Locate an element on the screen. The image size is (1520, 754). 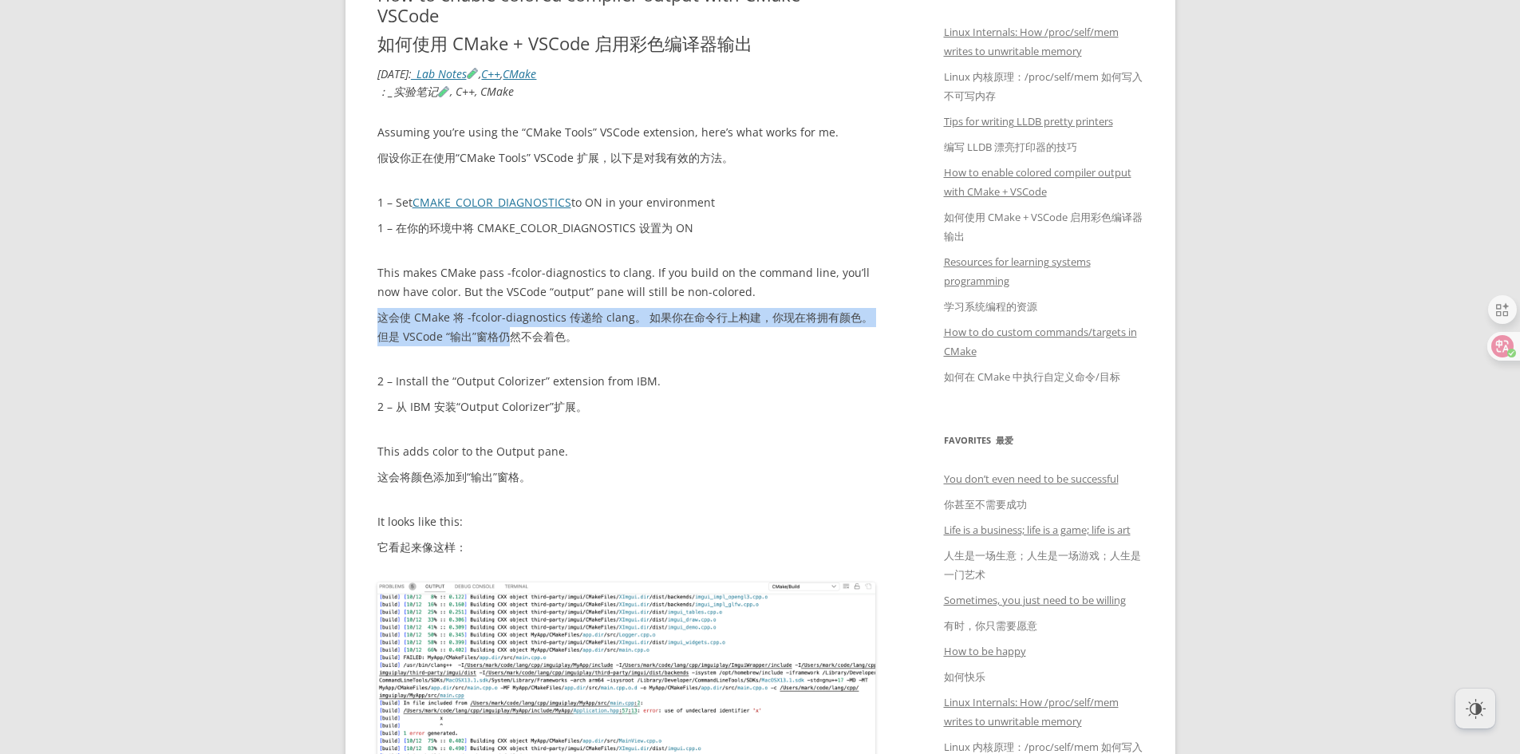
font: 2 – 从 IBM 安装“Output Colorizer”扩展。 is located at coordinates (482, 406).